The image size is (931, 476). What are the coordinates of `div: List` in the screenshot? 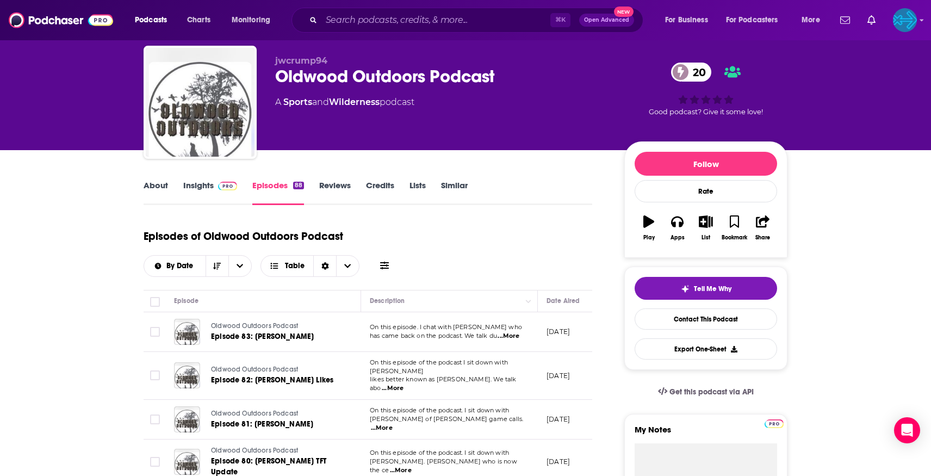 It's located at (706, 238).